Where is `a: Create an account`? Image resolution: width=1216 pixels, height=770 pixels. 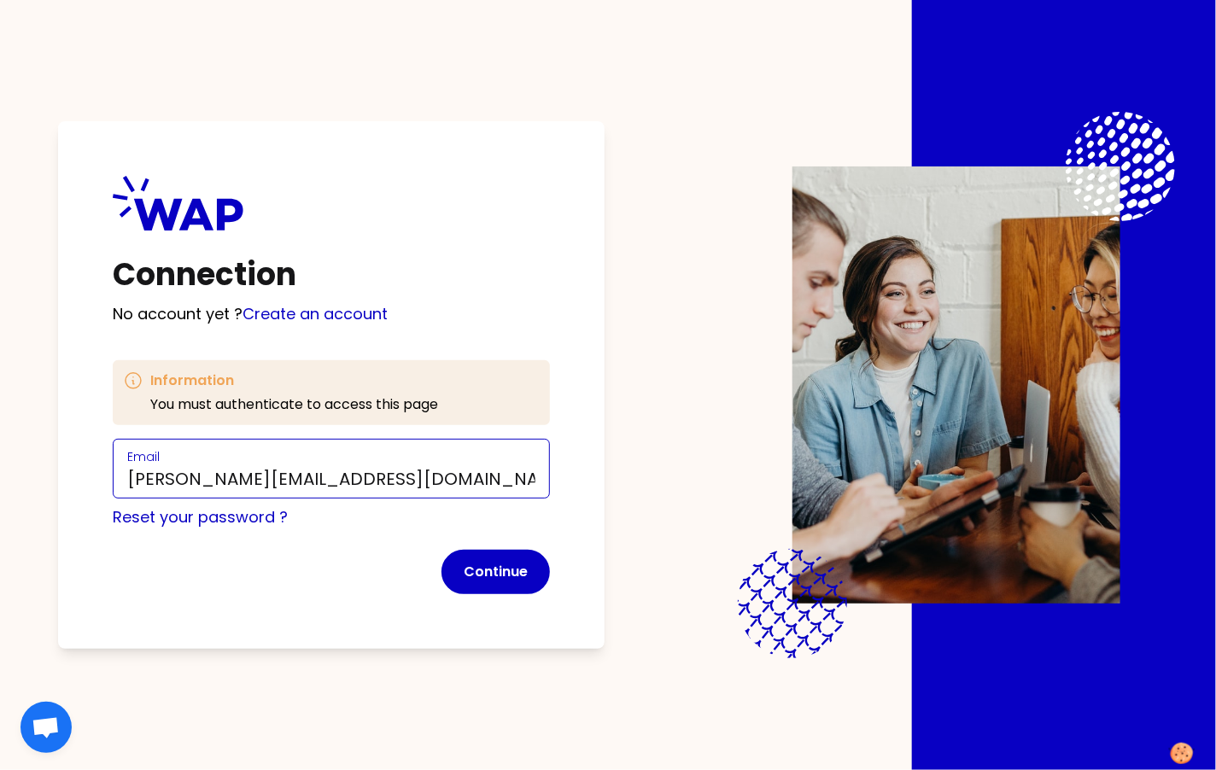
a: Create an account is located at coordinates (315, 313).